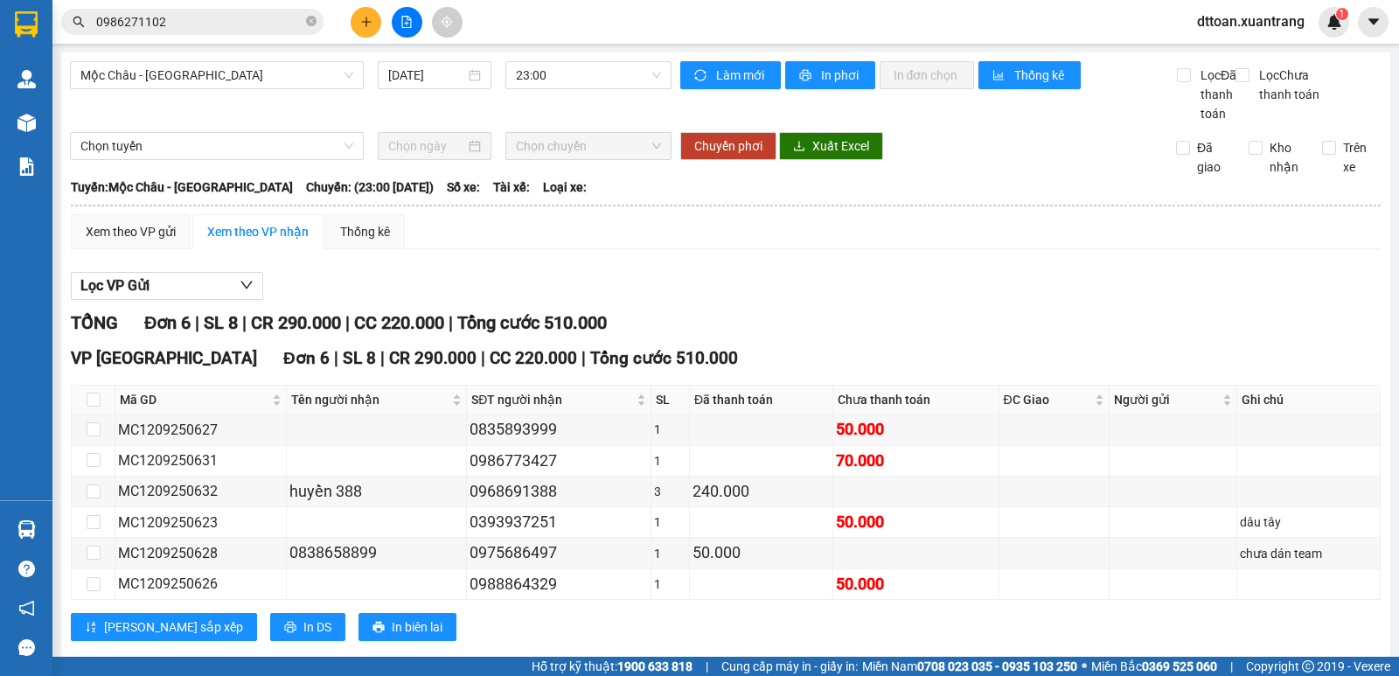  Describe the element at coordinates (201, 491) in the screenshot. I see `td: MC1209250632` at that location.